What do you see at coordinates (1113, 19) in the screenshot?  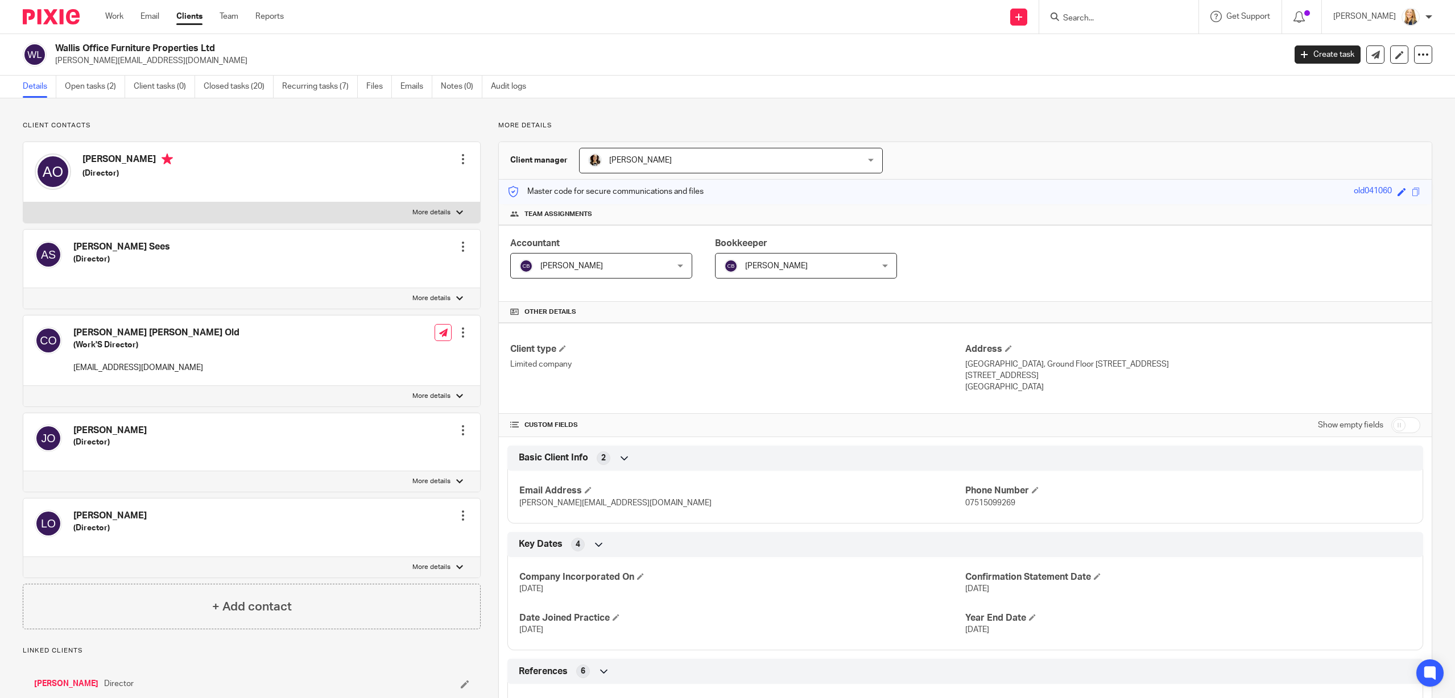 I see `input: Search` at bounding box center [1113, 19].